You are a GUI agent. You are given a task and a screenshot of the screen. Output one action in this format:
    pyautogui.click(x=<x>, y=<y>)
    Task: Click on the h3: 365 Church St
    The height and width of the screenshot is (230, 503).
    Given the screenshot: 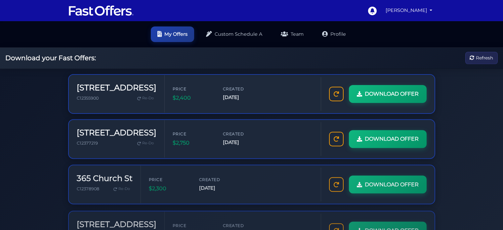 What is the action you would take?
    pyautogui.click(x=105, y=178)
    